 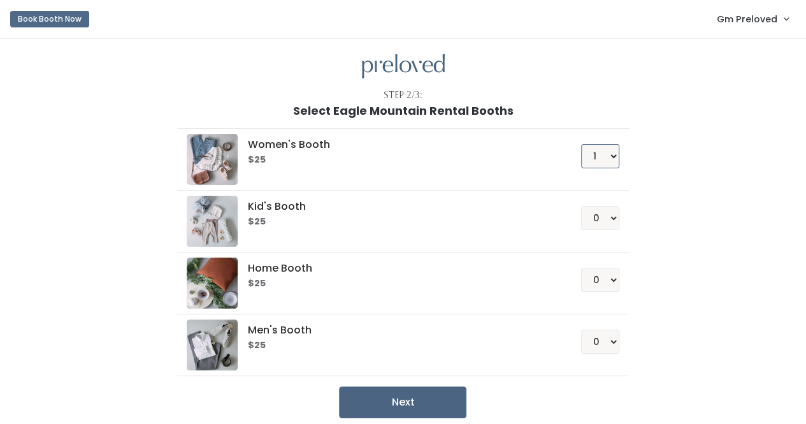 What do you see at coordinates (399, 145) in the screenshot?
I see `h5: Women's Booth` at bounding box center [399, 145].